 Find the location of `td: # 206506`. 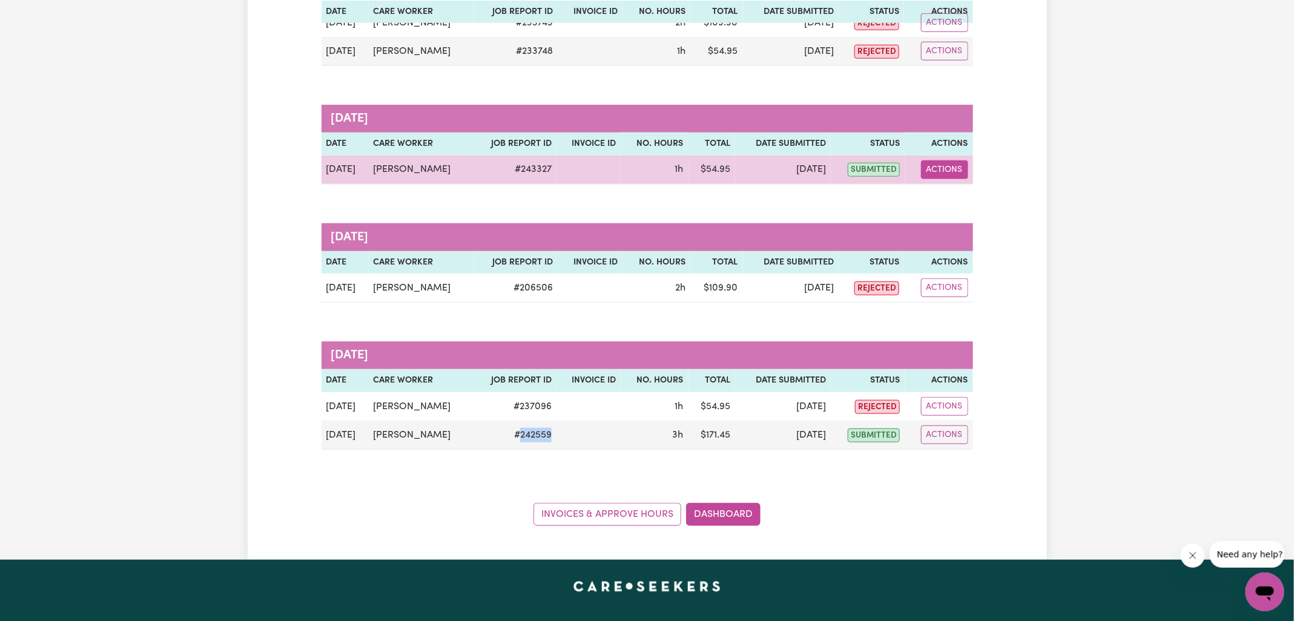

td: # 206506 is located at coordinates (515, 288).